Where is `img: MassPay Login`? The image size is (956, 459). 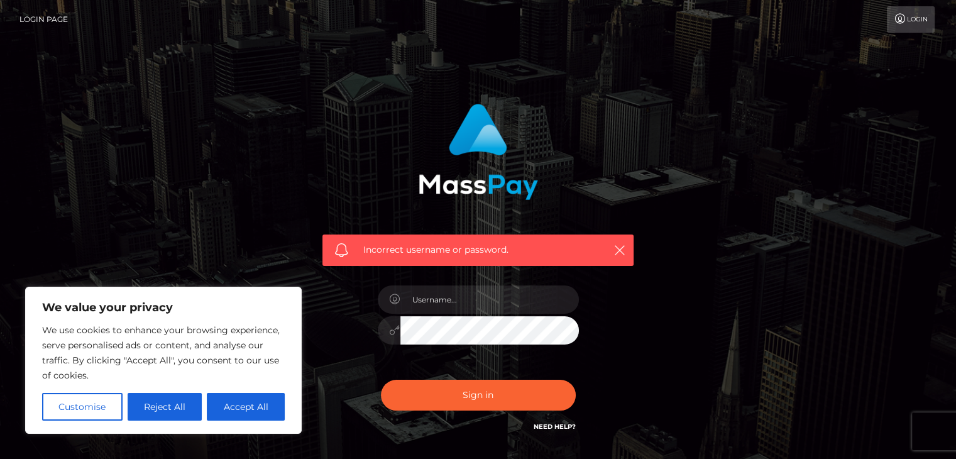
img: MassPay Login is located at coordinates (479, 152).